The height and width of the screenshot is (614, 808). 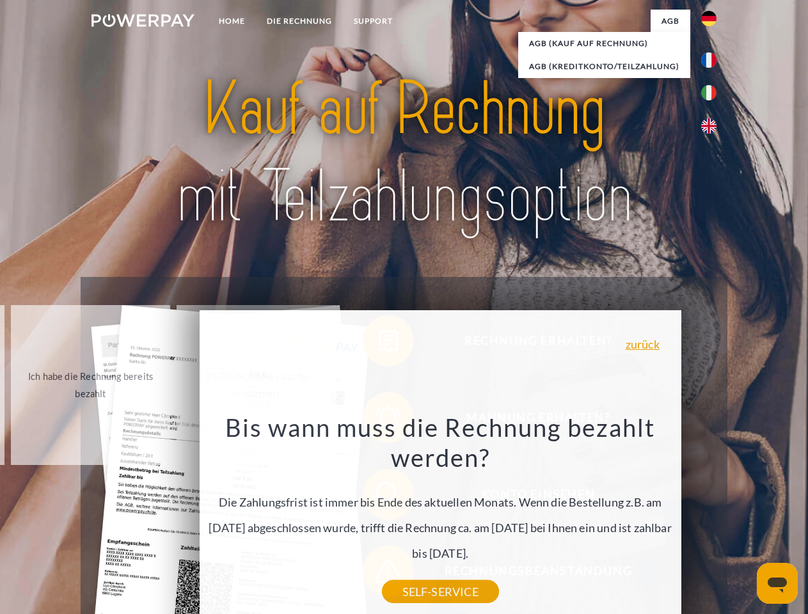 What do you see at coordinates (299, 21) in the screenshot?
I see `a: DIE RECHNUNG` at bounding box center [299, 21].